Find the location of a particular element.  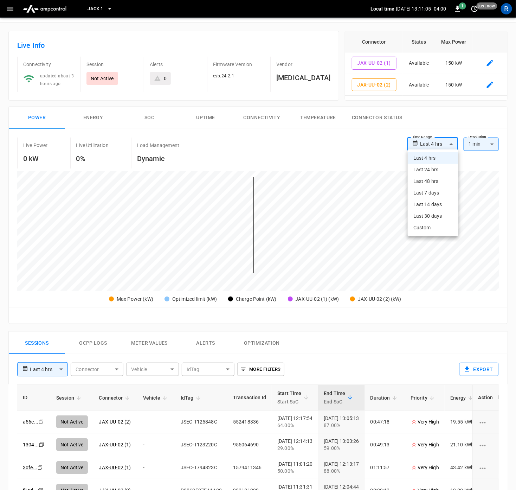

li: Last 14 days is located at coordinates (433, 204).